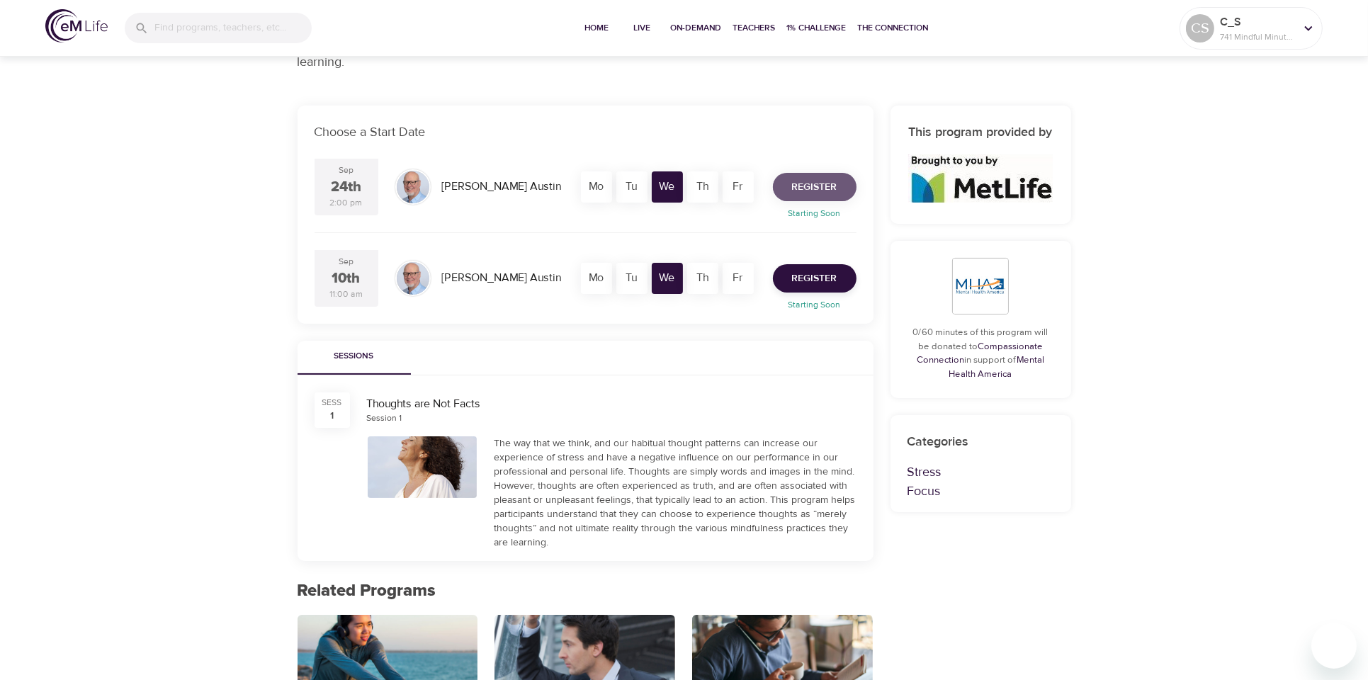 Image resolution: width=1368 pixels, height=680 pixels. I want to click on div: The way that we think, and our habitual thought patterns can increase our experience of stress an..., so click(675, 493).